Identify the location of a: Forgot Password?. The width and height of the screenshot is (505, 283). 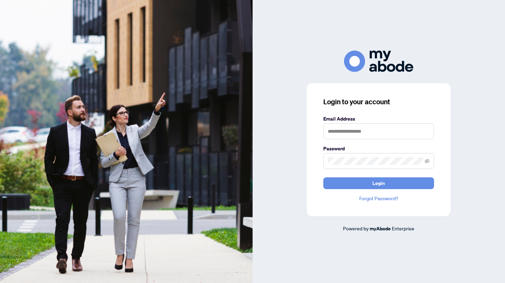
(379, 198).